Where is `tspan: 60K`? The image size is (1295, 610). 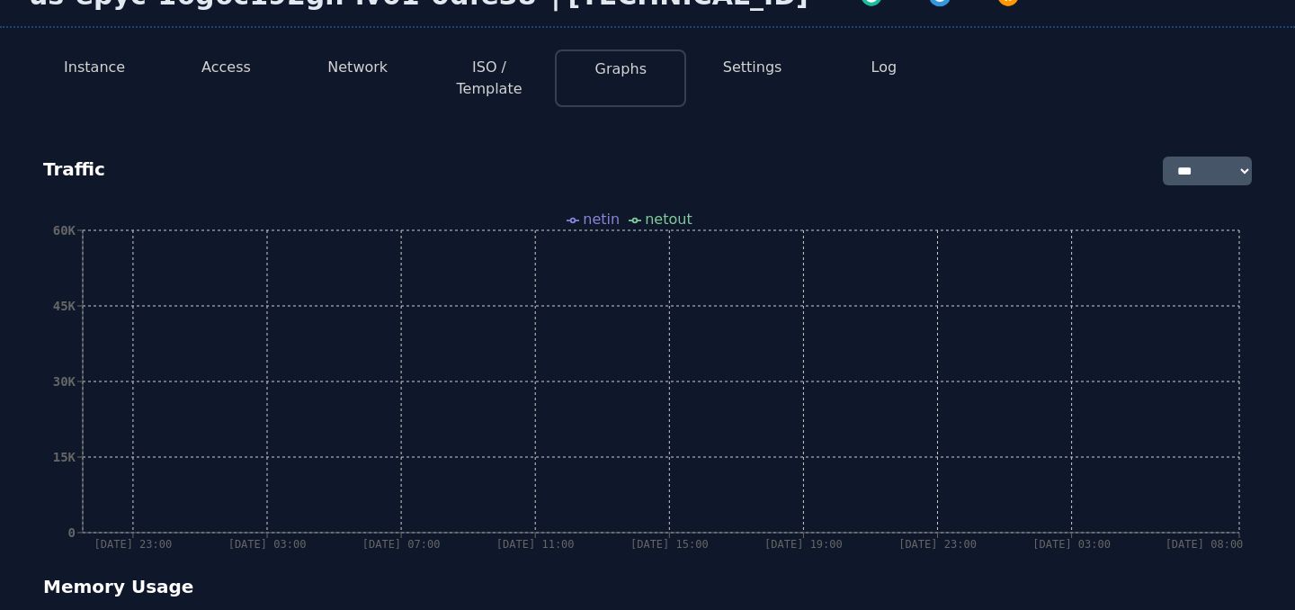
tspan: 60K is located at coordinates (65, 230).